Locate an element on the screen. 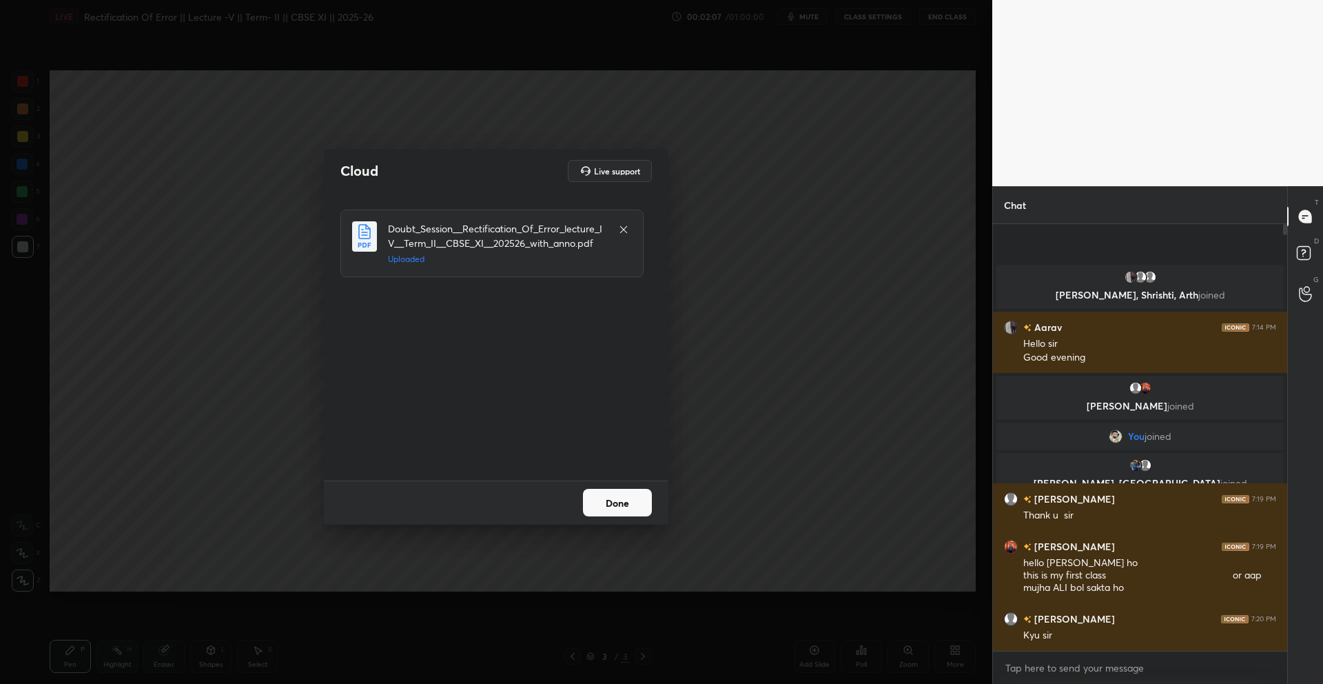 The height and width of the screenshot is (684, 1323). p: Chat is located at coordinates (1015, 205).